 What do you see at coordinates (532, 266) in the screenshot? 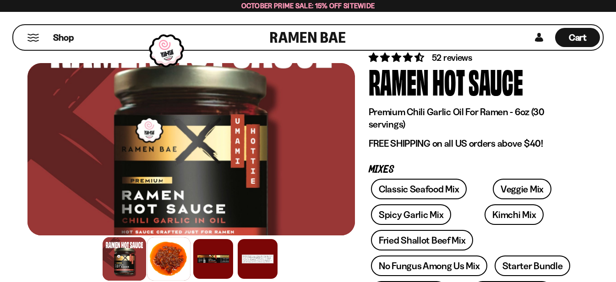
I see `a: Starter Bundle` at bounding box center [532, 266].